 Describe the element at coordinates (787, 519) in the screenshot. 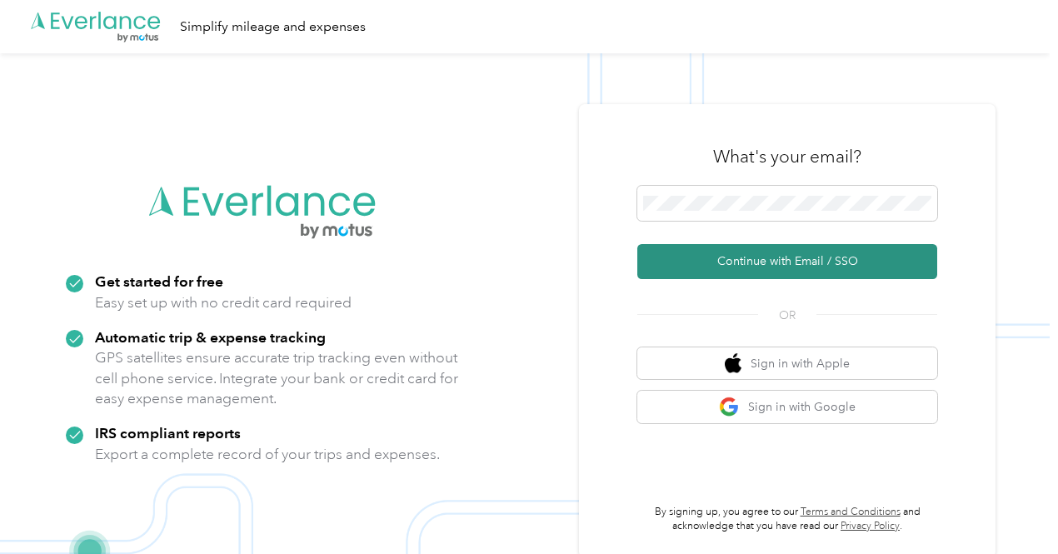

I see `p: By signing up, you agree to our and acknowledge that you have read our .` at that location.